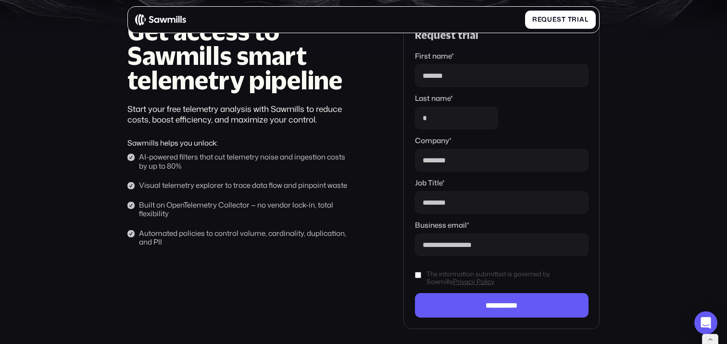 This screenshot has height=344, width=727. I want to click on span: r, so click(574, 20).